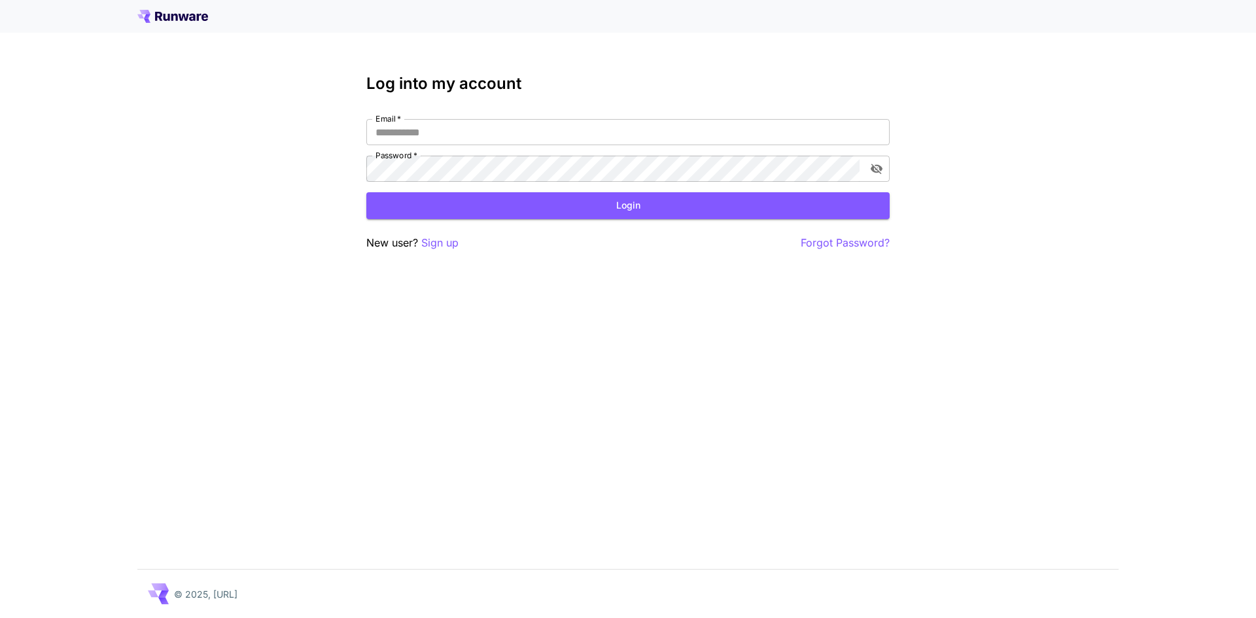  I want to click on label: Email, so click(388, 118).